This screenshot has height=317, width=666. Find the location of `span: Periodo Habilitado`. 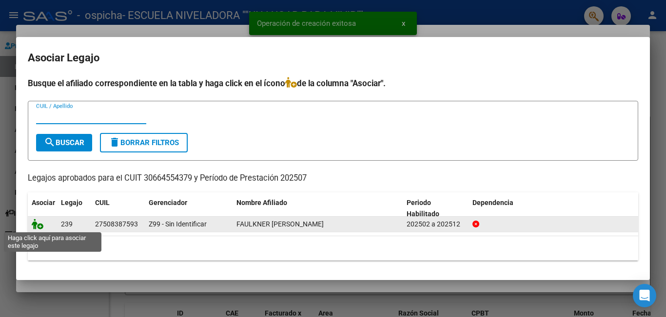

span: Periodo Habilitado is located at coordinates (423, 208).